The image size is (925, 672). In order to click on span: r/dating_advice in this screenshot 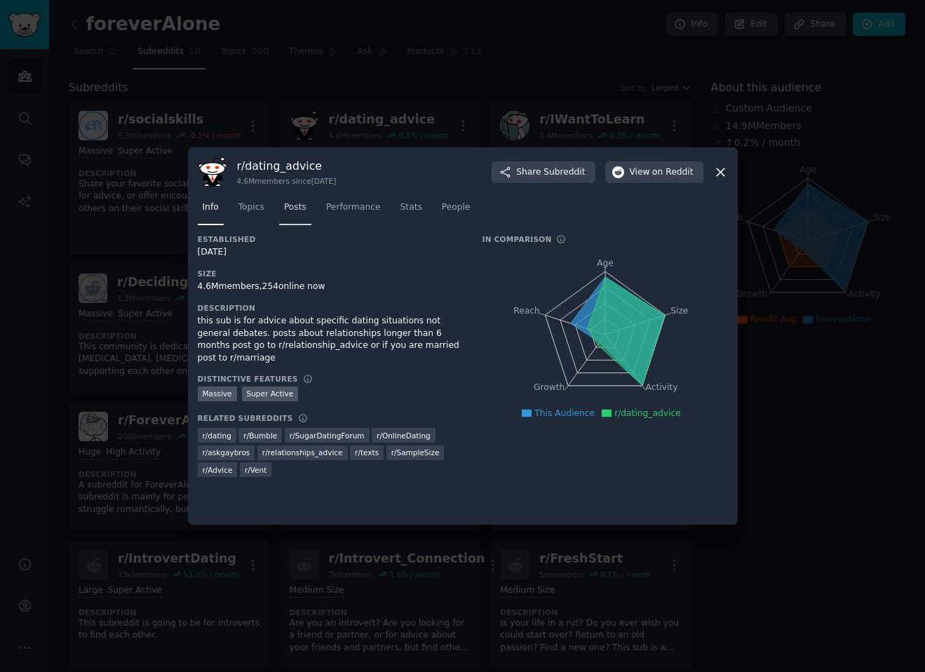, I will do `click(647, 413)`.